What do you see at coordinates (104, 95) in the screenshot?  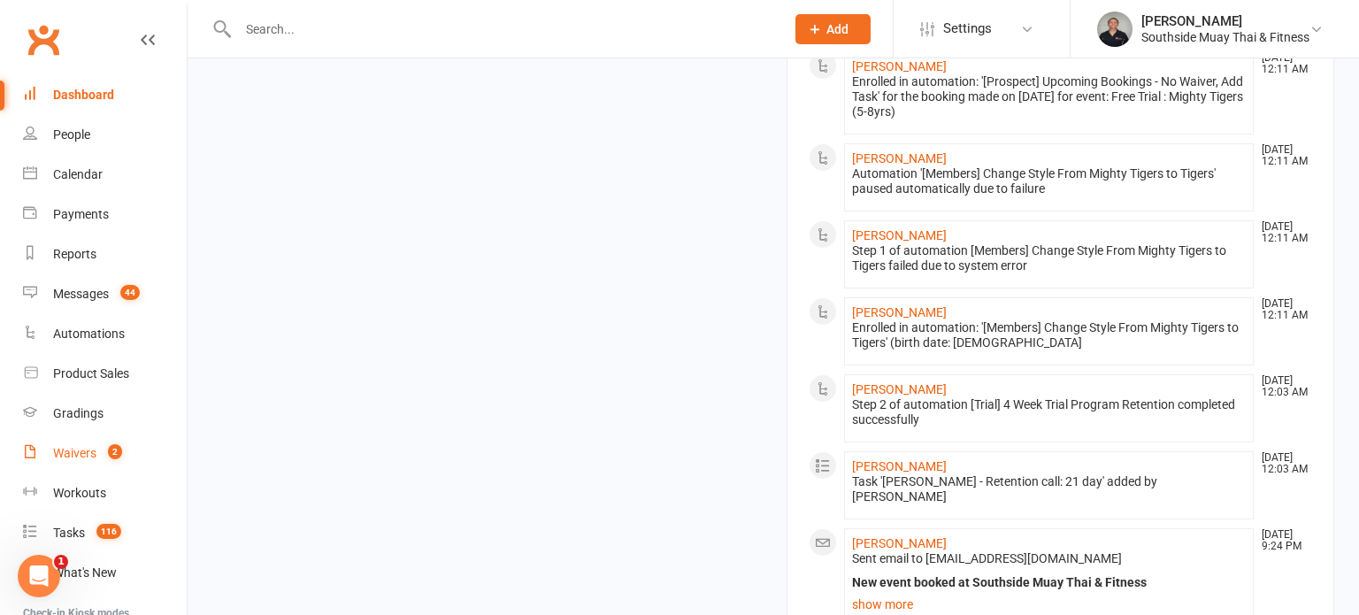 I see `a: Dashboard` at bounding box center [104, 95].